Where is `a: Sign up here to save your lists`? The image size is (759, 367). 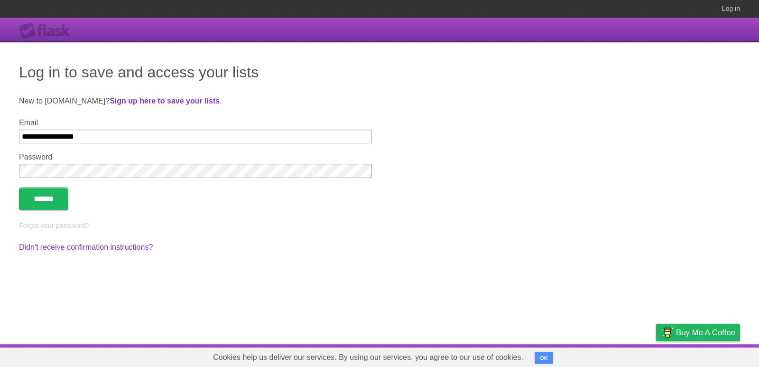
a: Sign up here to save your lists is located at coordinates (165, 101).